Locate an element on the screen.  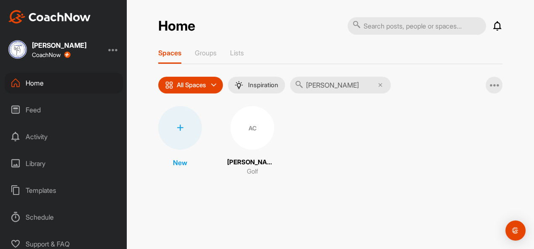
div: CoachNow is located at coordinates (51, 55).